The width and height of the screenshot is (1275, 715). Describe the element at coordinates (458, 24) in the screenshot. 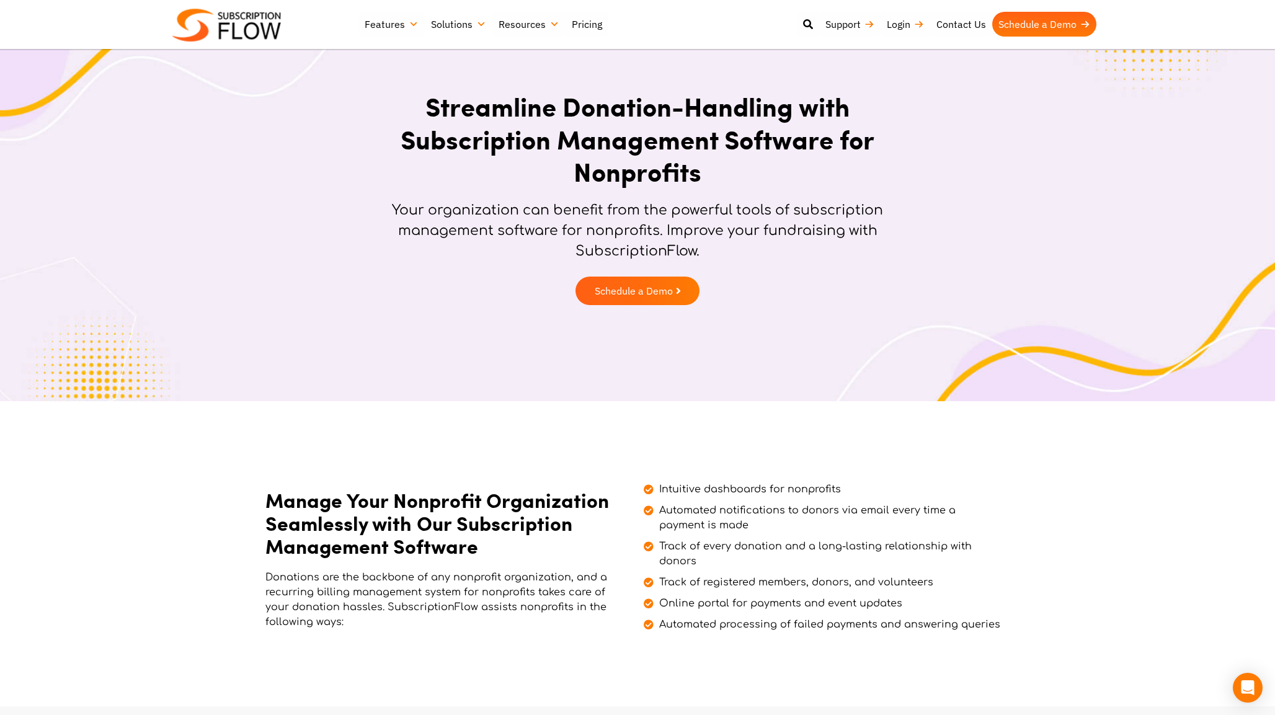

I see `a: Solutions` at that location.